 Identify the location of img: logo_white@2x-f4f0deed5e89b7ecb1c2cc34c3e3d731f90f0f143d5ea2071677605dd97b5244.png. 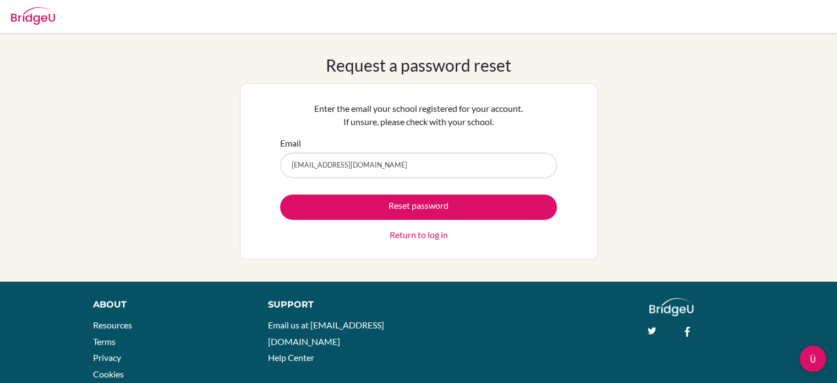
(672, 307).